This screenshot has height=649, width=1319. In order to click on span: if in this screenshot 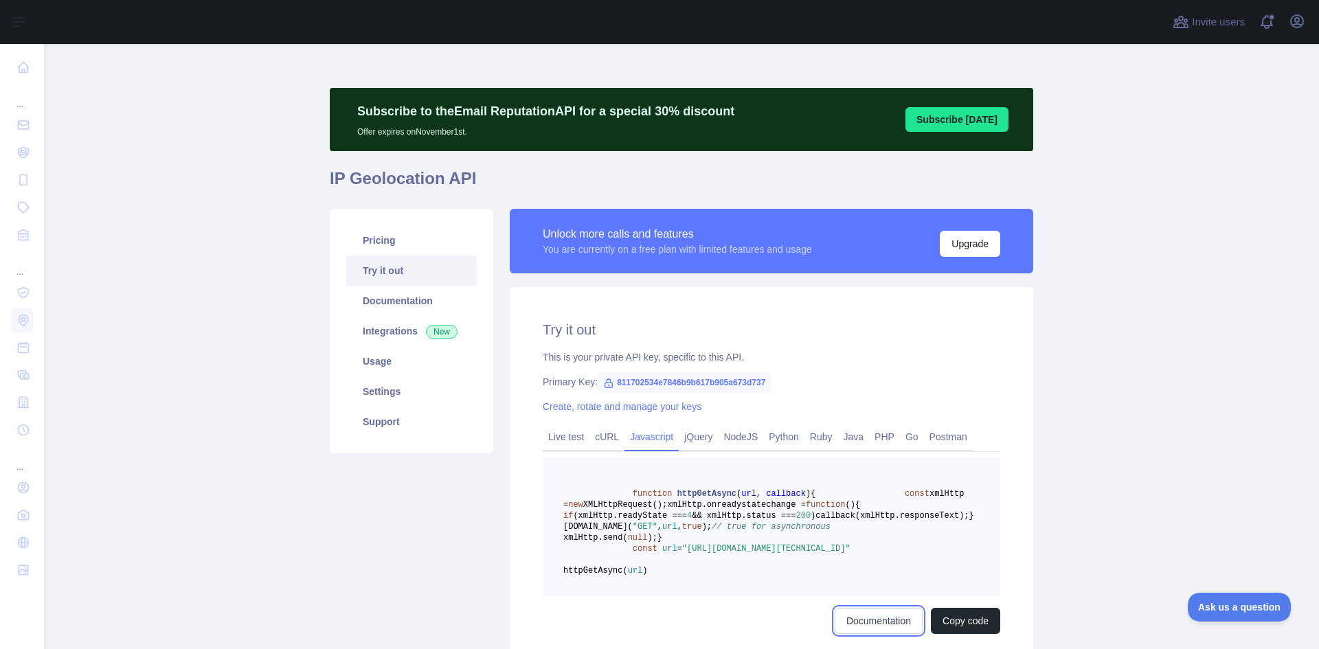, I will do `click(568, 516)`.